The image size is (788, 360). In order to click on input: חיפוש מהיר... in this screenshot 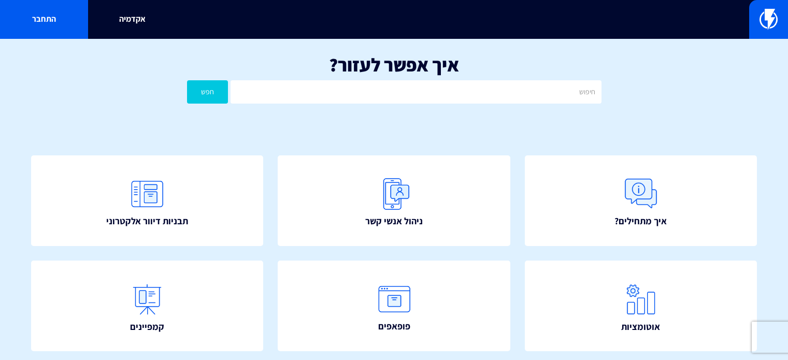, I will do `click(394, 20)`.